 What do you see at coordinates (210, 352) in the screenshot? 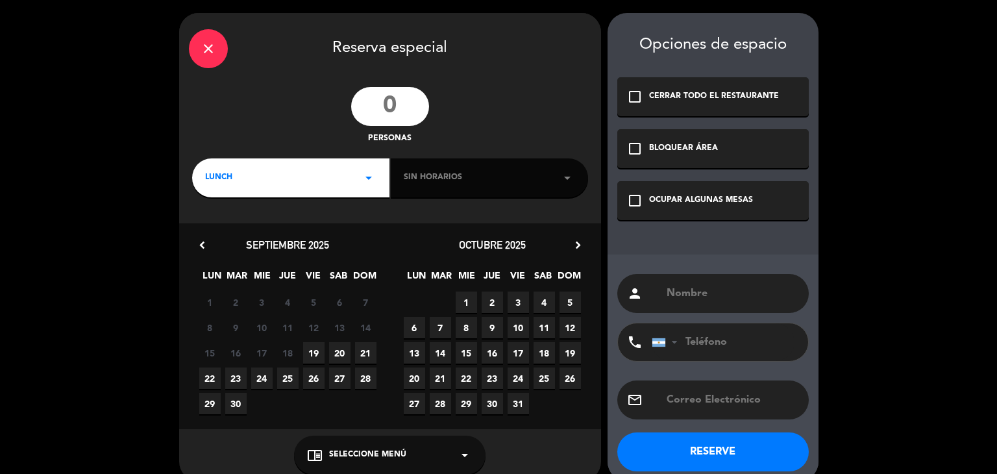
I see `span: 15` at bounding box center [210, 352].